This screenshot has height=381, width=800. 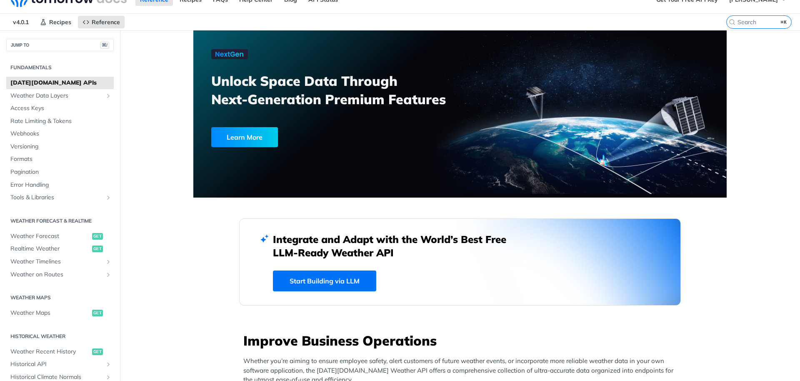 I want to click on a: Reference, so click(x=101, y=22).